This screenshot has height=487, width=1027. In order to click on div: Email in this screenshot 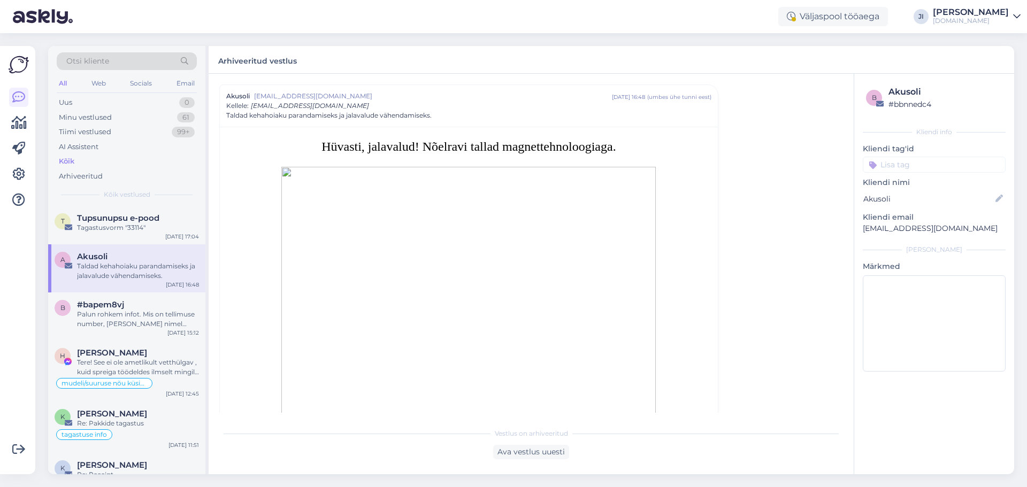, I will do `click(186, 83)`.